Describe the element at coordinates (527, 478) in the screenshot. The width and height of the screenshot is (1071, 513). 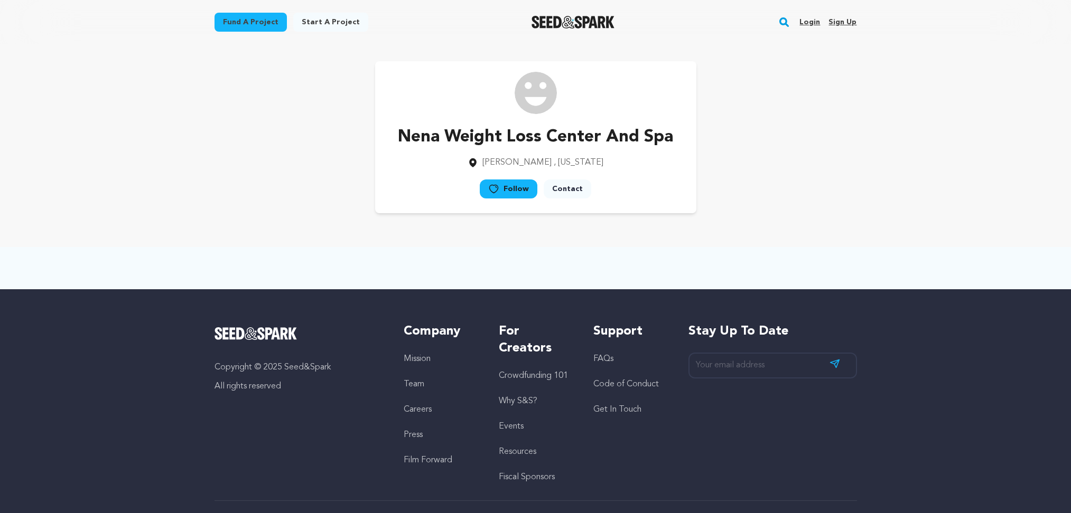
I see `a: Fiscal Sponsors` at that location.